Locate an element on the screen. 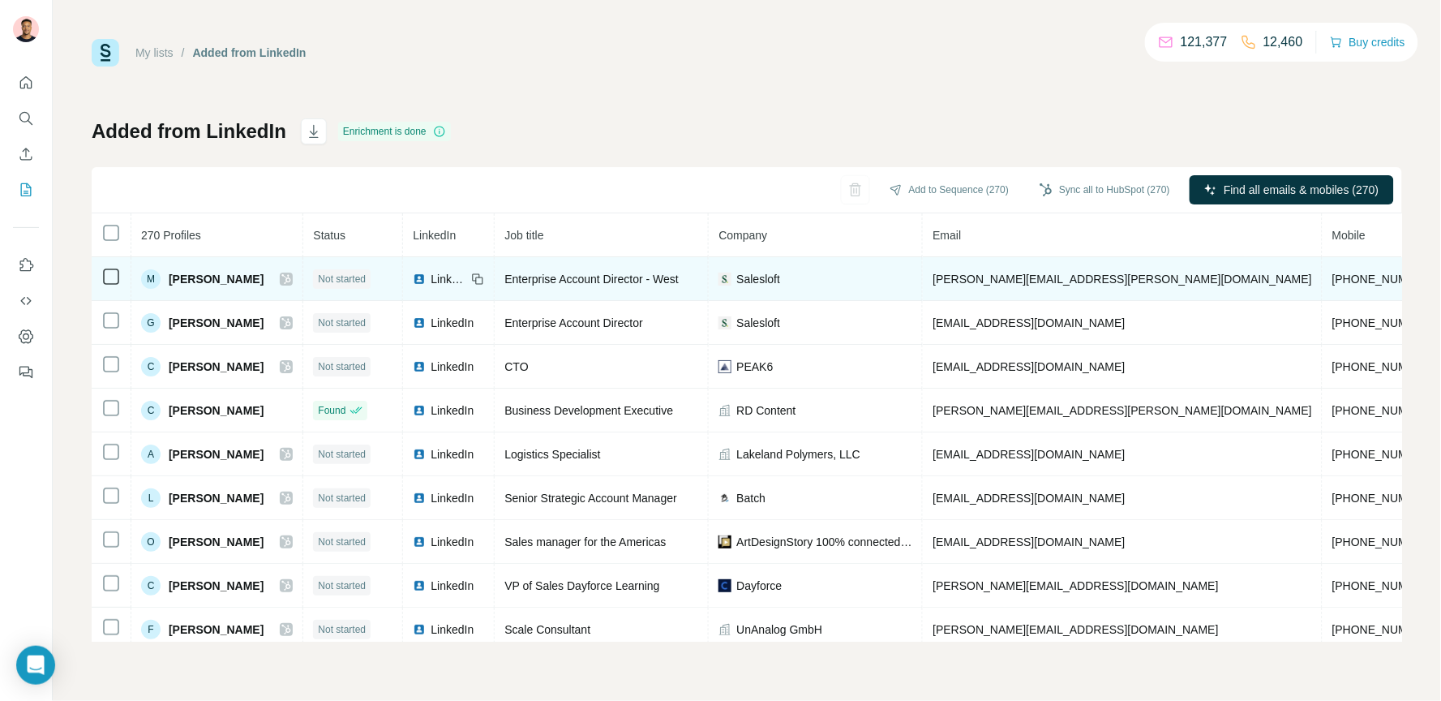  div: L is located at coordinates (151, 498).